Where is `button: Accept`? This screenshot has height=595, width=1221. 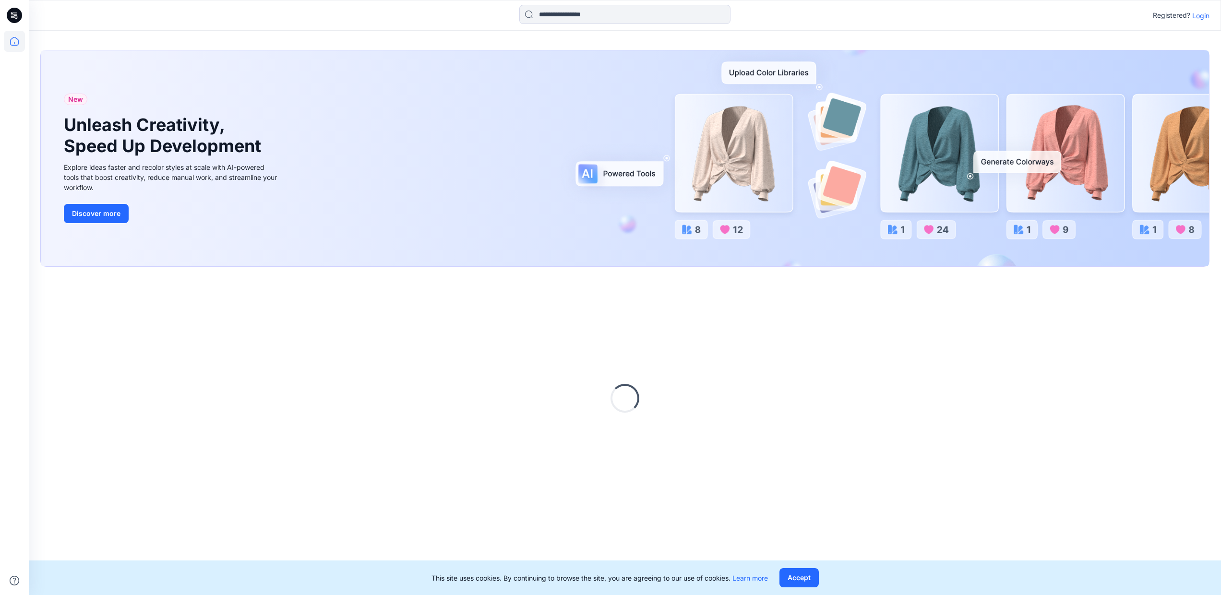
button: Accept is located at coordinates (799, 578).